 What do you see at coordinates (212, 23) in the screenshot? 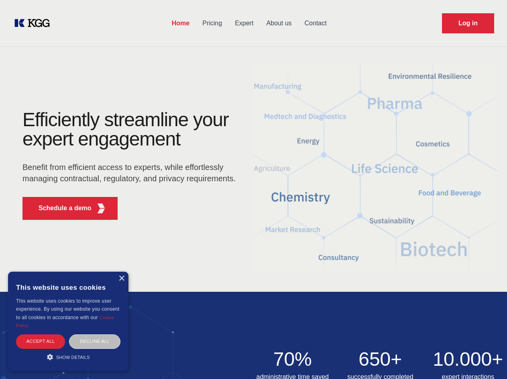
I see `a: Pricing` at bounding box center [212, 23].